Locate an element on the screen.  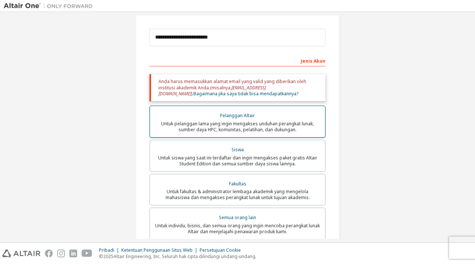
font: Semua orang lain is located at coordinates (237, 217).